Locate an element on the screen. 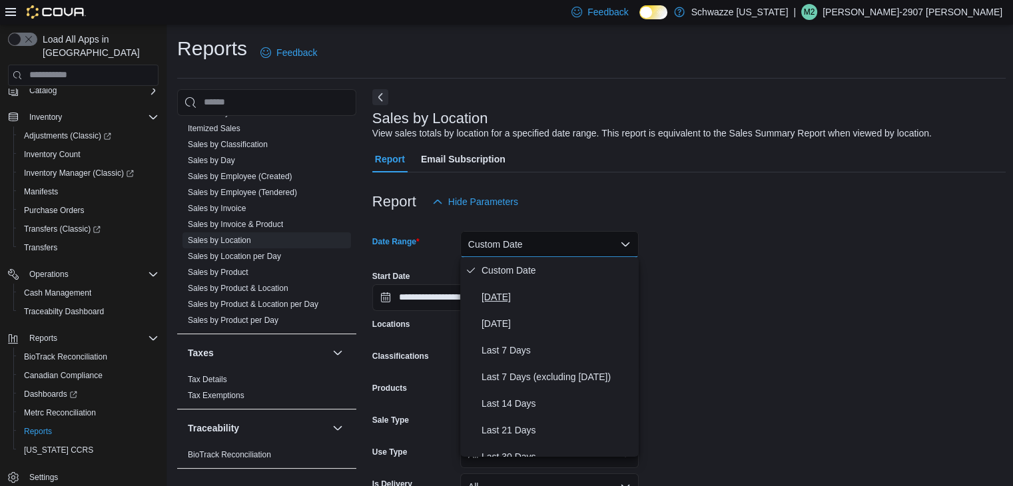 This screenshot has height=486, width=1013. a: Sales by Employee (Tendered) is located at coordinates (243, 193).